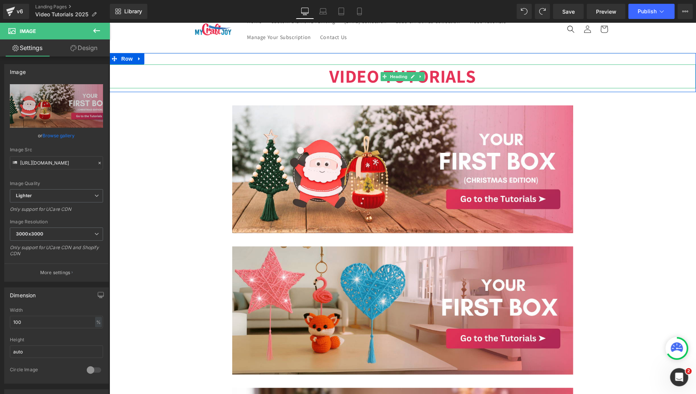  I want to click on span: Library, so click(133, 11).